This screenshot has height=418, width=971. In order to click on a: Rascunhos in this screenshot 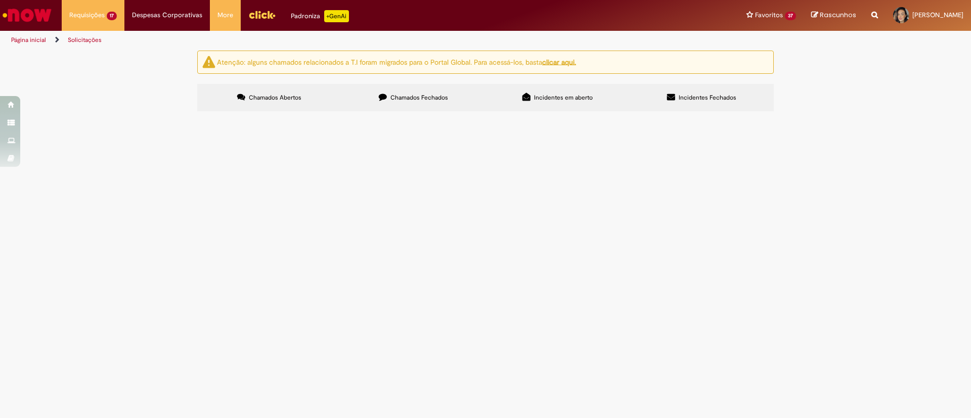, I will do `click(834, 15)`.